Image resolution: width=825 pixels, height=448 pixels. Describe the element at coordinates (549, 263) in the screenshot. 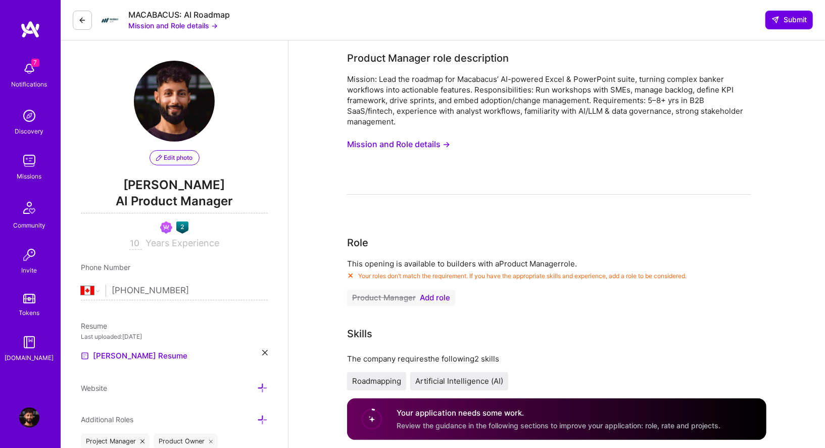

I see `p: This opening is available to builders with a Product Manager role.` at that location.